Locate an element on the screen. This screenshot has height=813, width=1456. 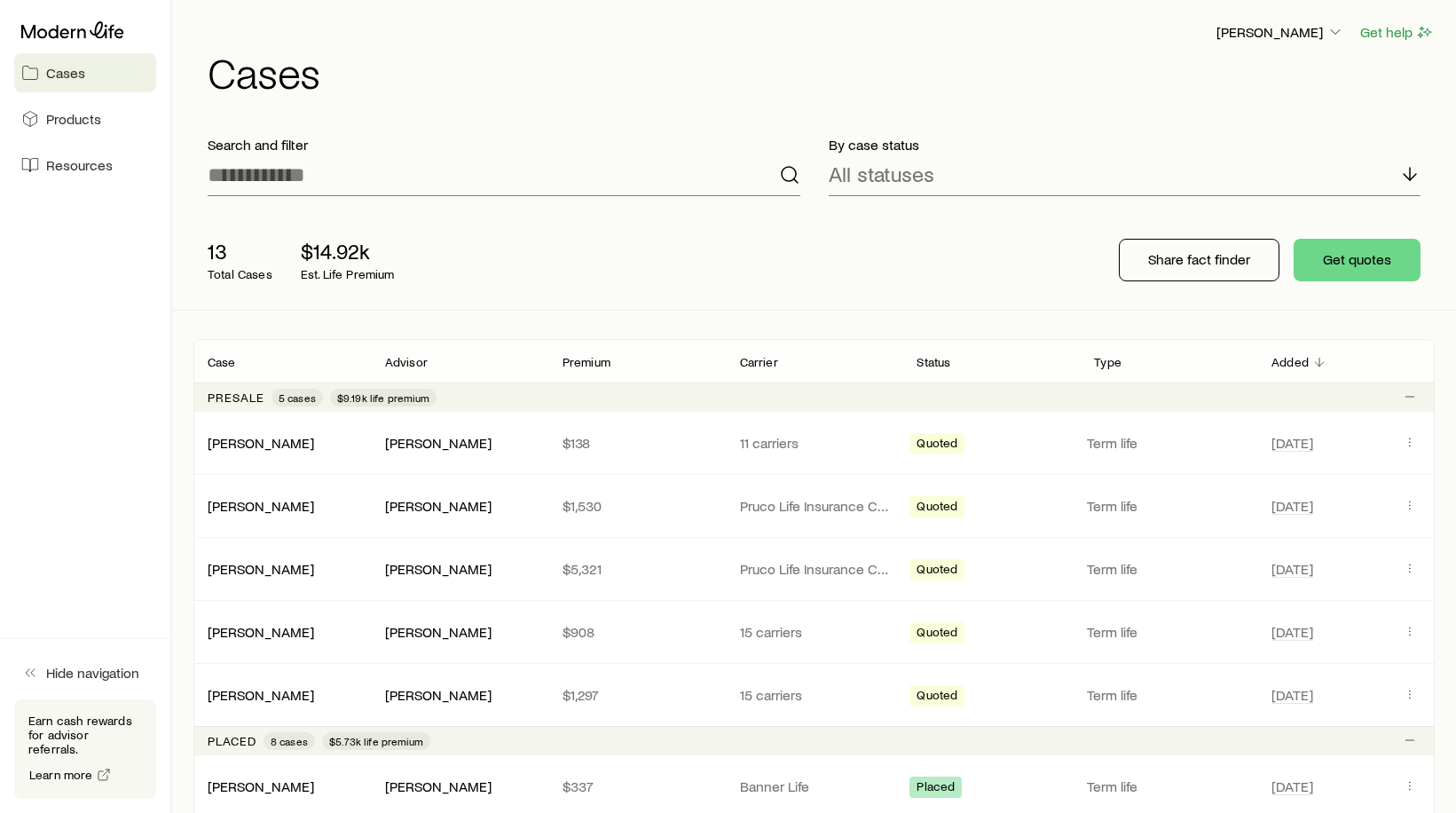
p: $337 is located at coordinates (637, 787).